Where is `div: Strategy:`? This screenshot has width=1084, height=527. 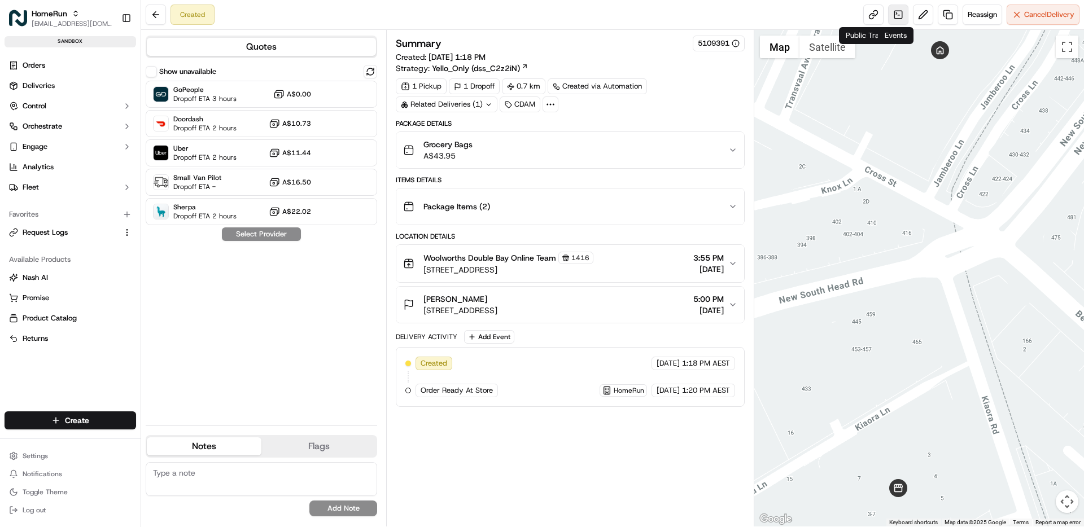 div: Strategy: is located at coordinates (462, 68).